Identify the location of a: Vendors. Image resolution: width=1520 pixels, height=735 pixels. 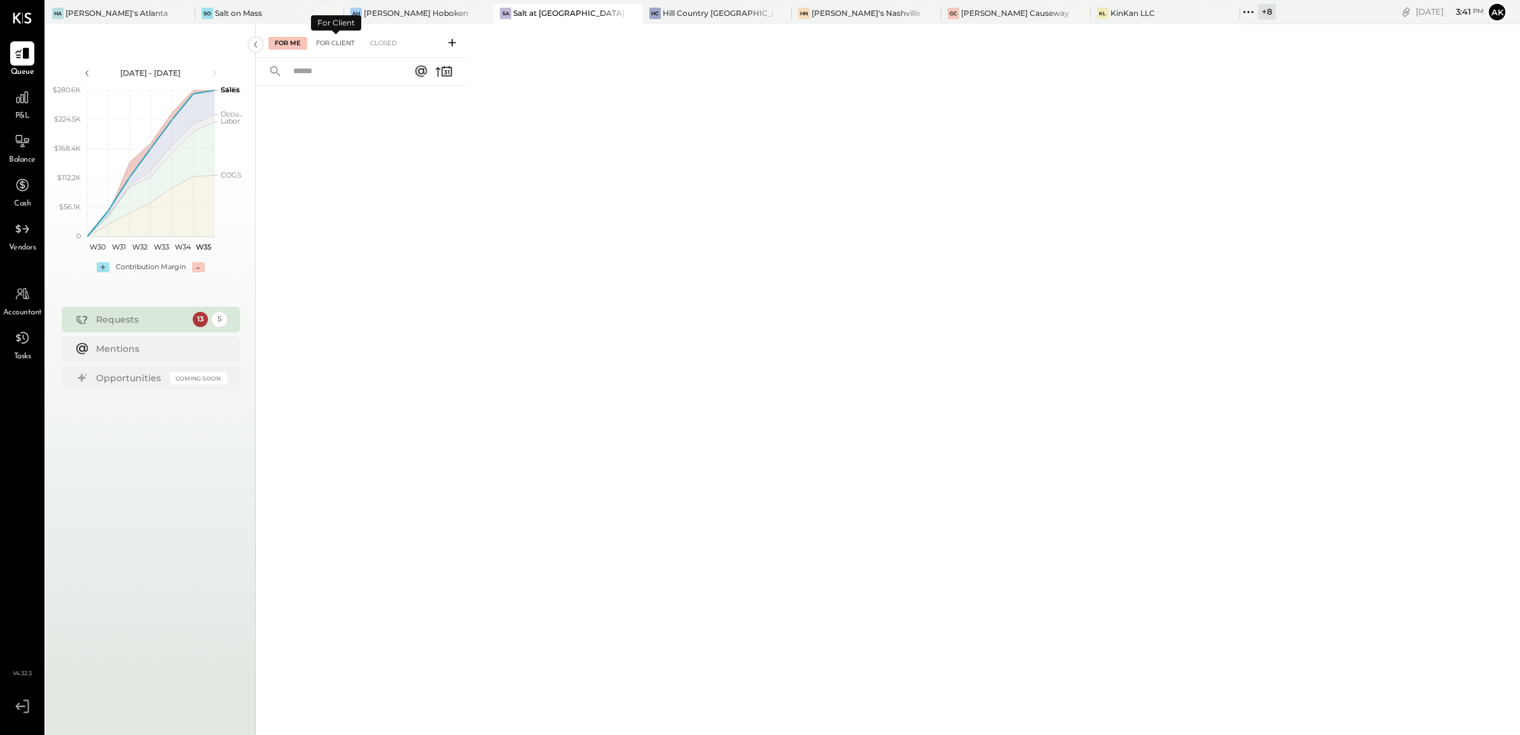
(22, 235).